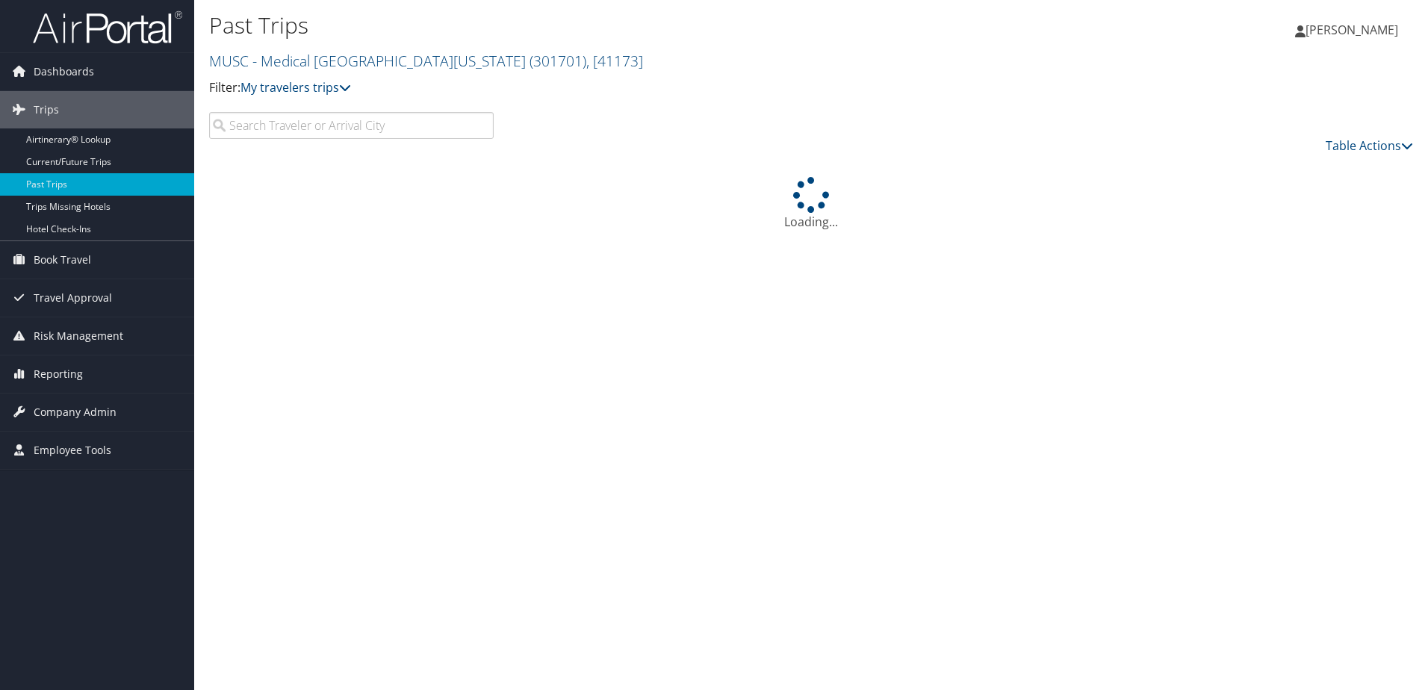 The width and height of the screenshot is (1428, 690). What do you see at coordinates (811, 204) in the screenshot?
I see `div: Loading...` at bounding box center [811, 204].